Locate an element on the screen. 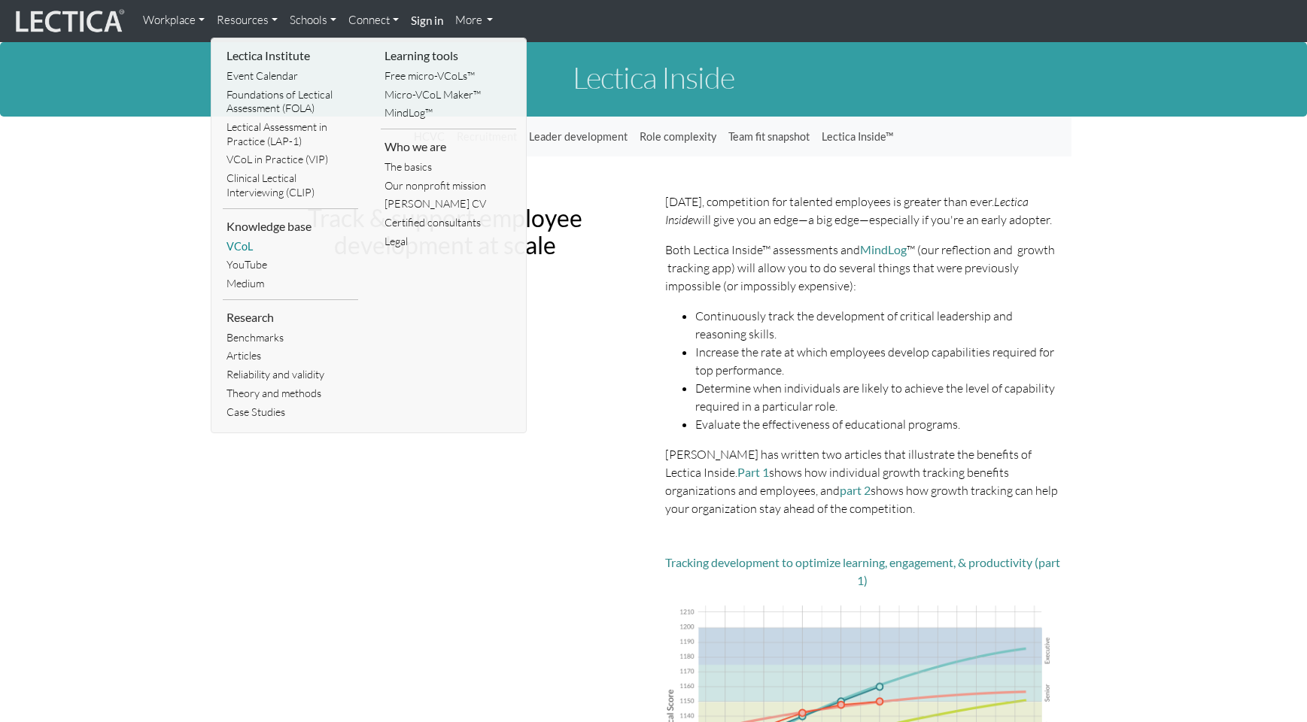  li: Increase the rate at which employees develop capabilities required for top performance. is located at coordinates (877, 361).